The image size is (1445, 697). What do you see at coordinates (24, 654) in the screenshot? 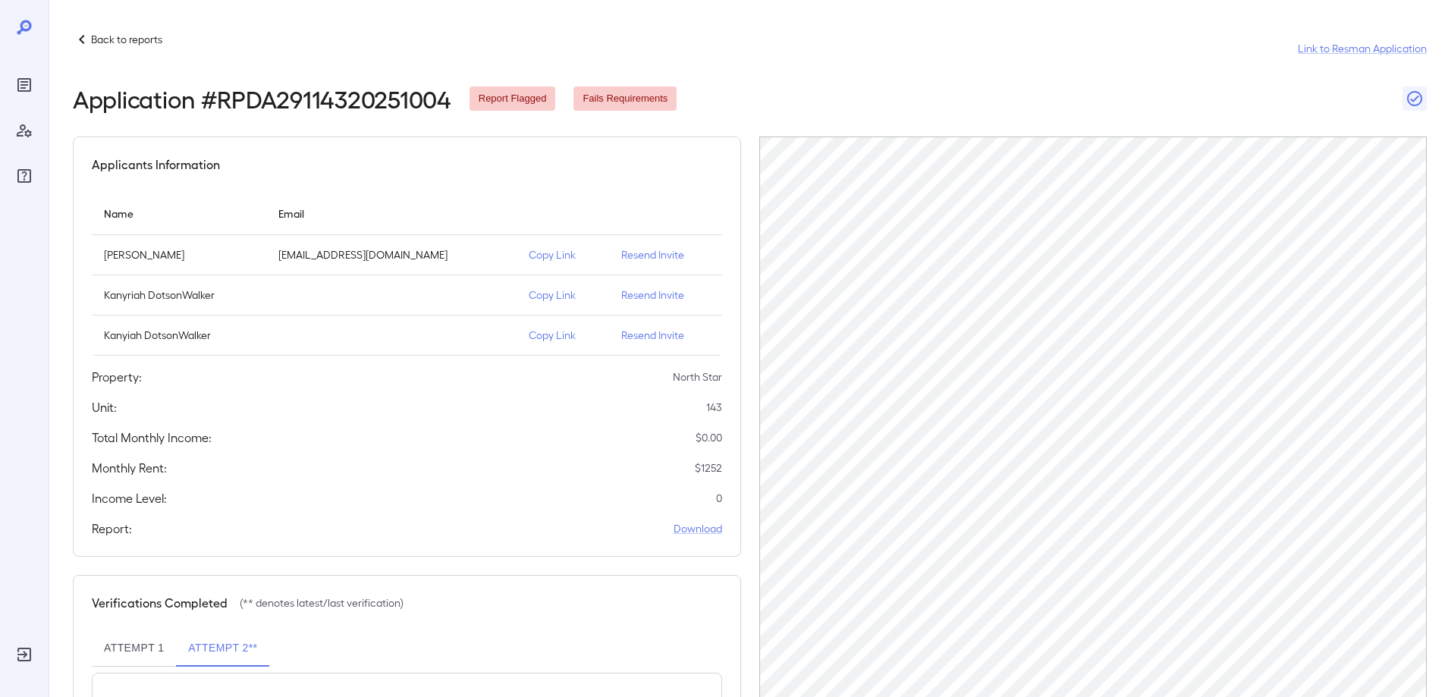
I see `div: Log Out` at bounding box center [24, 654].